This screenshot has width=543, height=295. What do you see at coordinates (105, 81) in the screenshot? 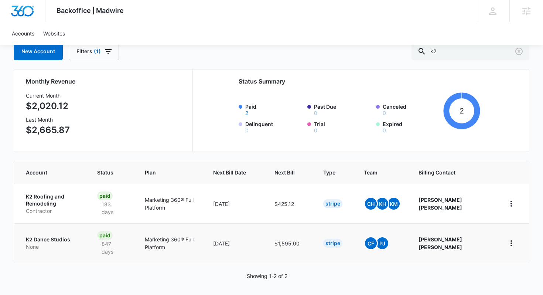
I see `h2: Monthly Revenue` at bounding box center [105, 81].